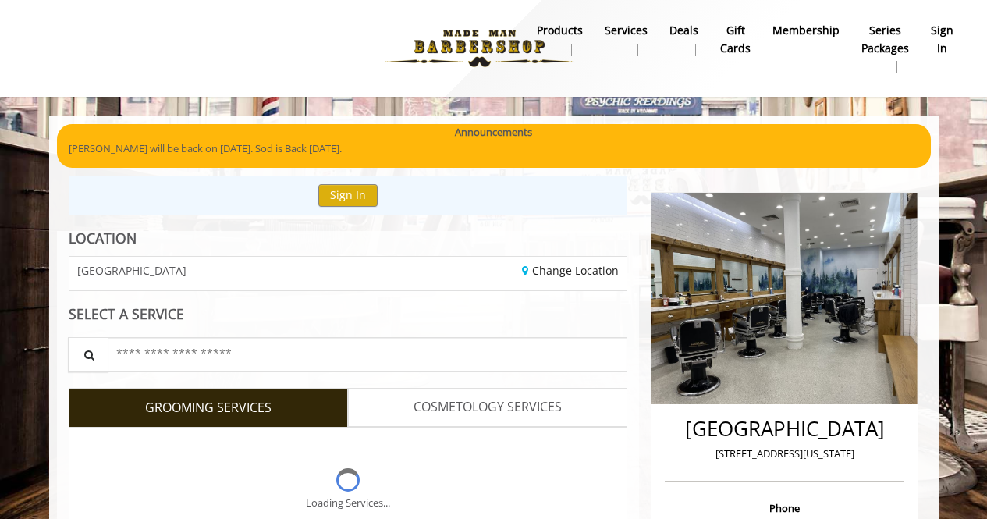 This screenshot has height=519, width=987. I want to click on a: Productsproducts, so click(559, 40).